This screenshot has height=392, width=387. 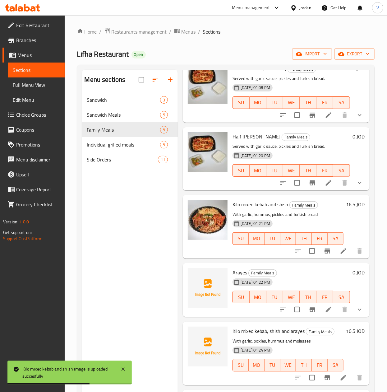 I want to click on div: Menu-management, so click(x=251, y=8).